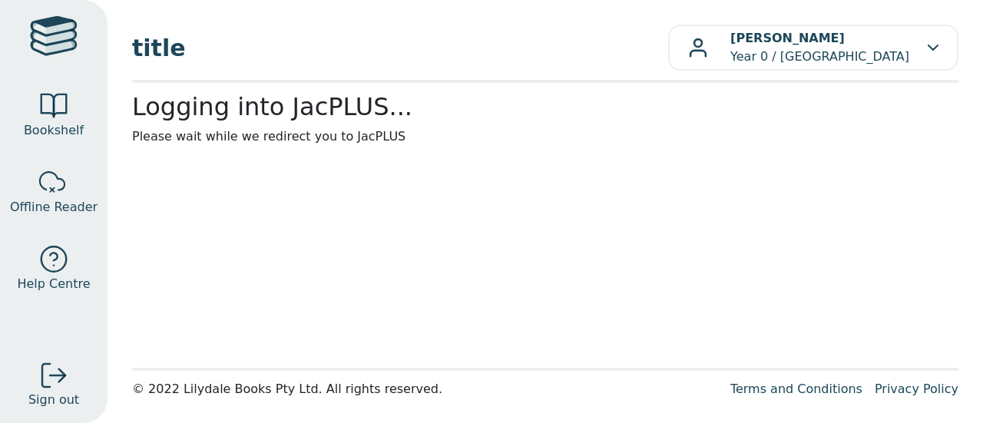  What do you see at coordinates (797, 389) in the screenshot?
I see `a: Terms and Conditions` at bounding box center [797, 389].